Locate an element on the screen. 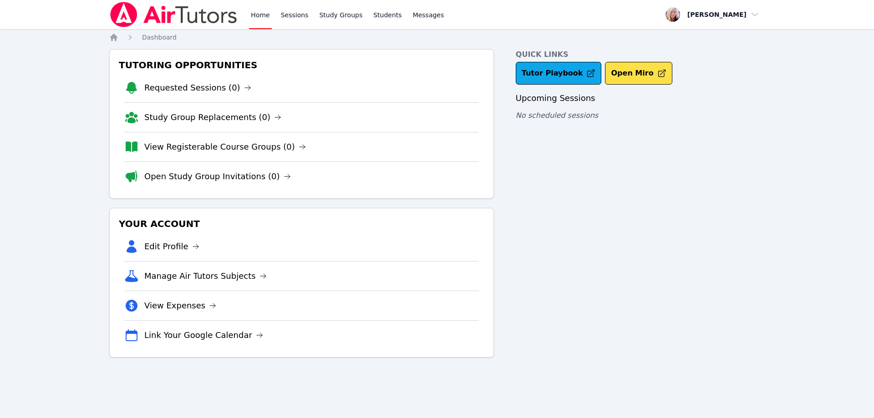  h4: Quick Links is located at coordinates (640, 55).